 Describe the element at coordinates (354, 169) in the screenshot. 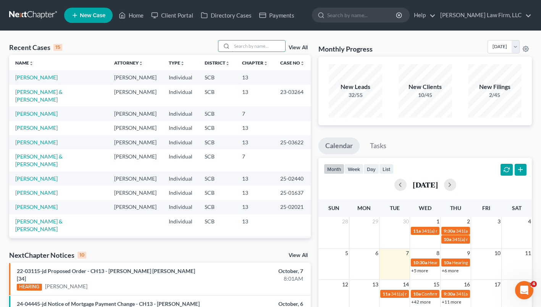

I see `button: week` at that location.